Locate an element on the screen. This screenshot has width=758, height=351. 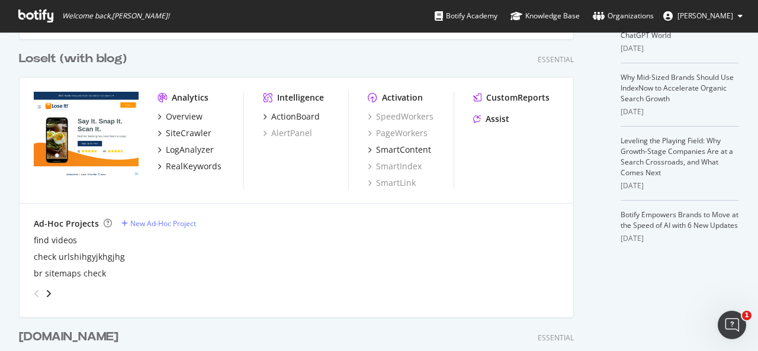
div: SiteCrawler is located at coordinates (188, 133).